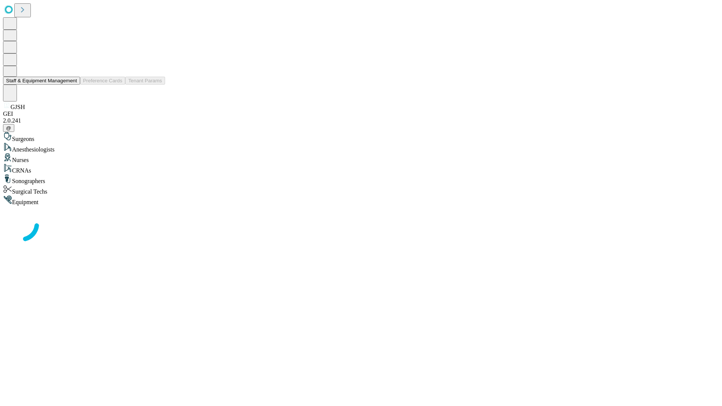 The width and height of the screenshot is (722, 406). Describe the element at coordinates (361, 148) in the screenshot. I see `div: Anesthesiologists` at that location.